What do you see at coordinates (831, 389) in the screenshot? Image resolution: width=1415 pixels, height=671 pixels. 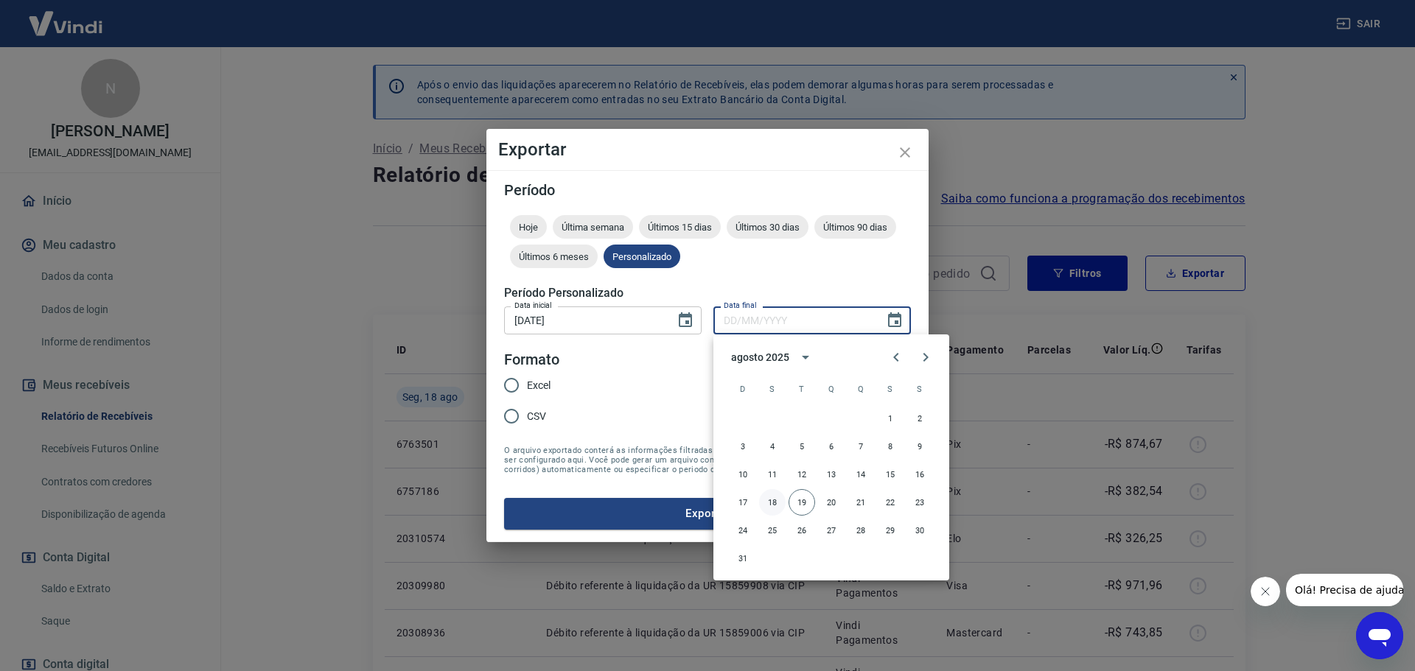 I see `span: quarta-feira` at bounding box center [831, 389].